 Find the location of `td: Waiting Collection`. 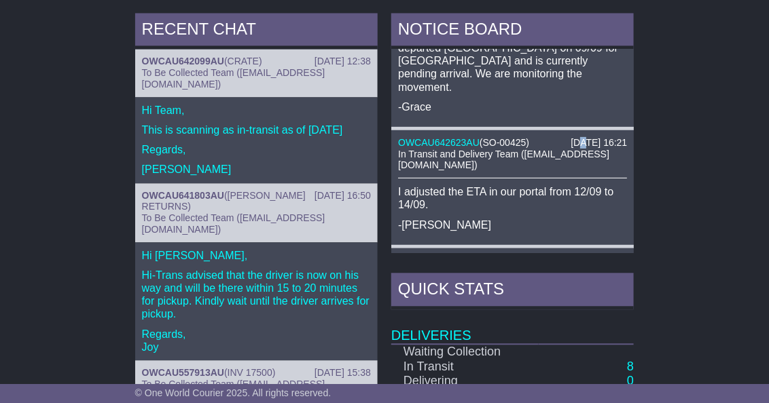

td: Waiting Collection is located at coordinates (464, 352).